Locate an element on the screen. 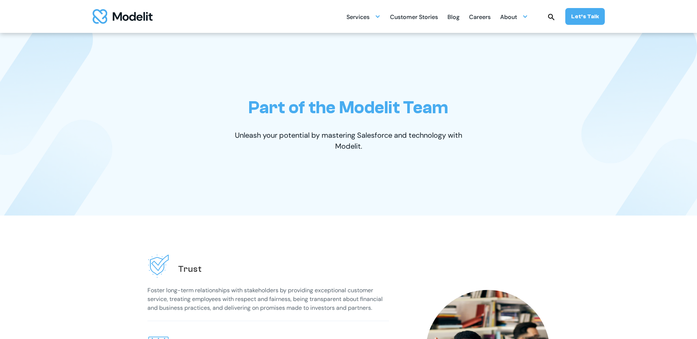 The height and width of the screenshot is (339, 697). p: Unleash your potential by mastering Salesforce and technology with Modelit. is located at coordinates (349, 141).